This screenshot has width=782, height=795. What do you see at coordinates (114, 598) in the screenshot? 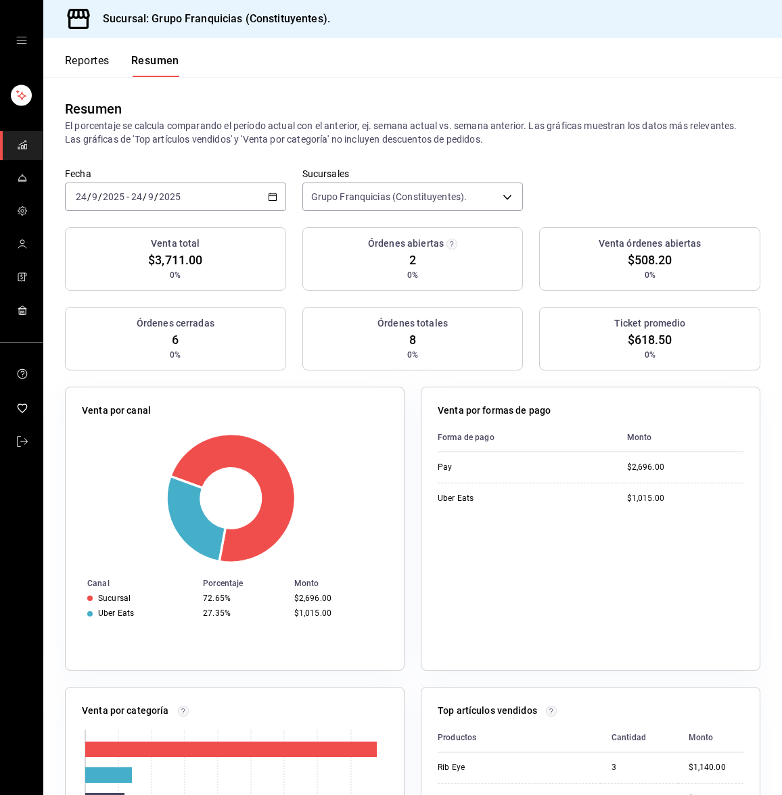
I see `div: Sucursal` at bounding box center [114, 598].